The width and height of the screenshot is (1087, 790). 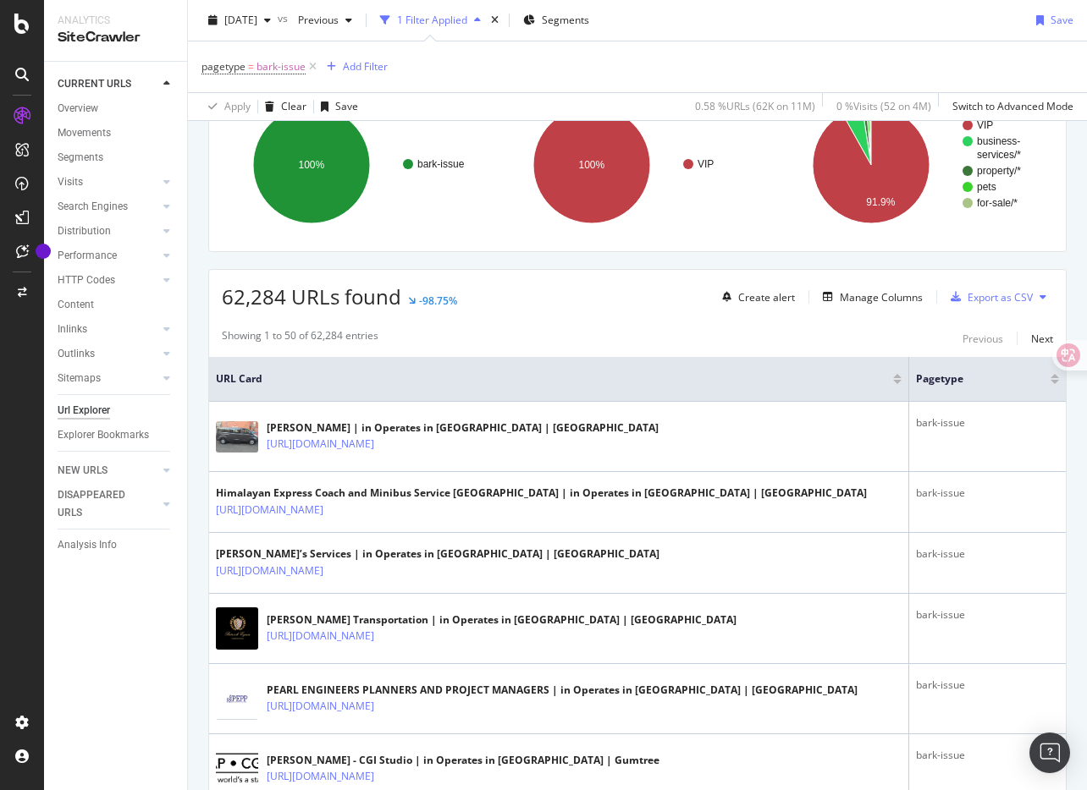 I want to click on text: bark-issue, so click(x=441, y=164).